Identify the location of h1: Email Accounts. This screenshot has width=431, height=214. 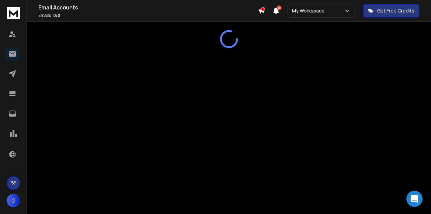
(148, 7).